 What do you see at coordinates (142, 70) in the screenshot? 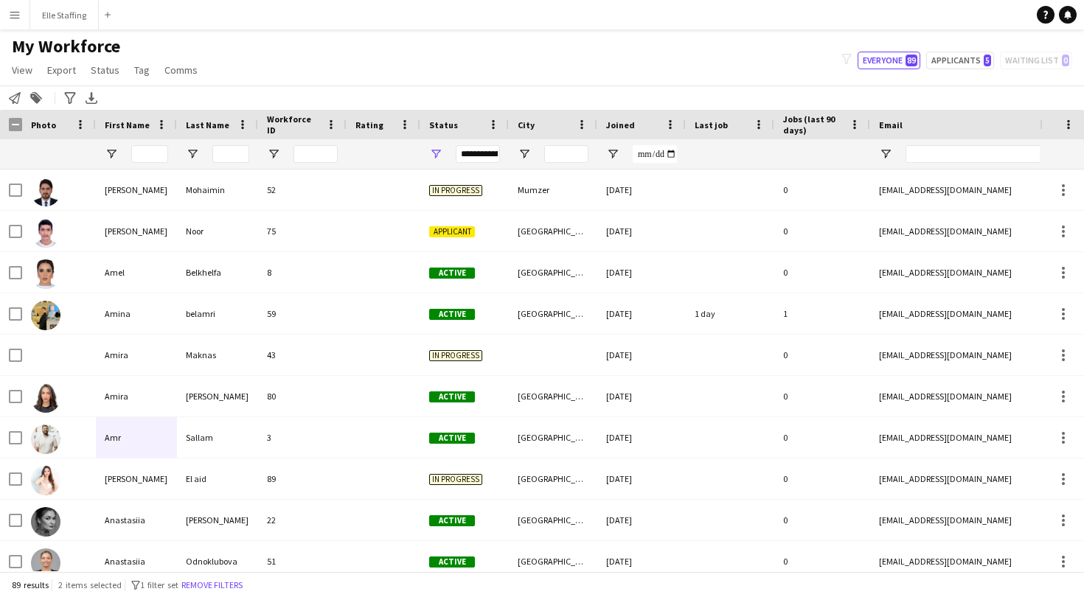
I see `a: Tag` at bounding box center [142, 70].